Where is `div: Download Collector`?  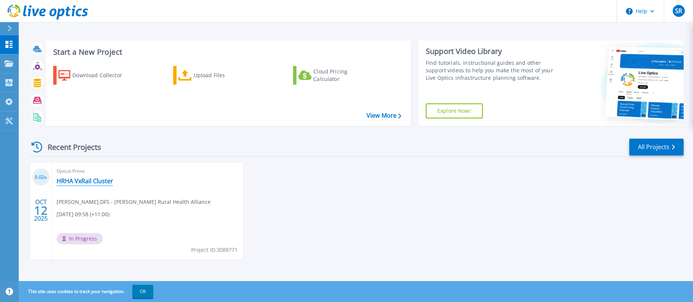
div: Download Collector is located at coordinates (102, 75).